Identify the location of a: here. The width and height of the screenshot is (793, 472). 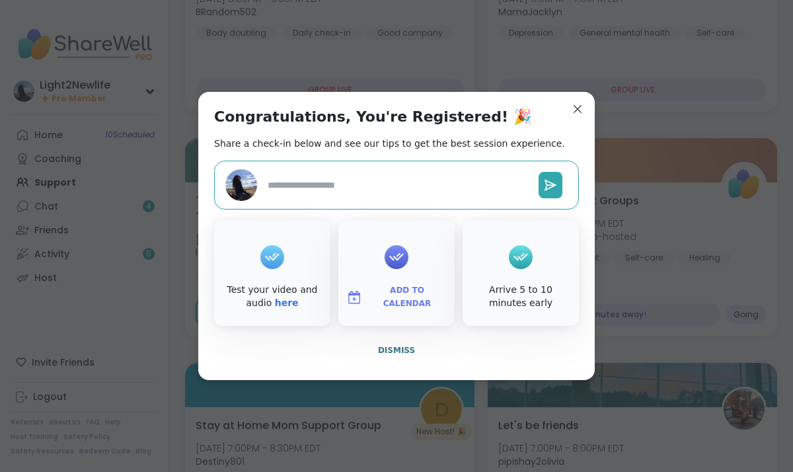
(287, 302).